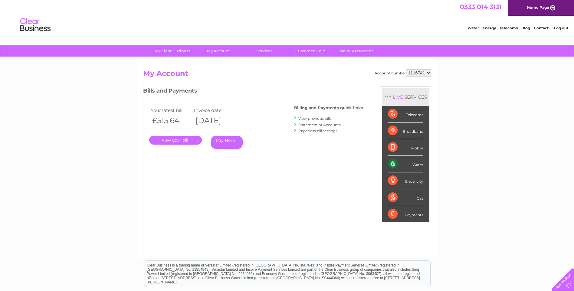 This screenshot has height=291, width=574. I want to click on a: Log out, so click(561, 28).